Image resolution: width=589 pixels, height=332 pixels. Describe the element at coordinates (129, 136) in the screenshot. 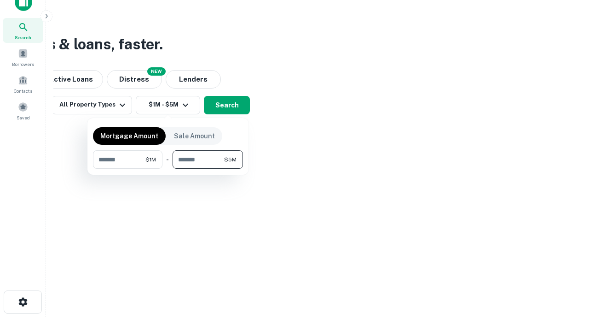

I see `p: Mortgage Amount` at that location.